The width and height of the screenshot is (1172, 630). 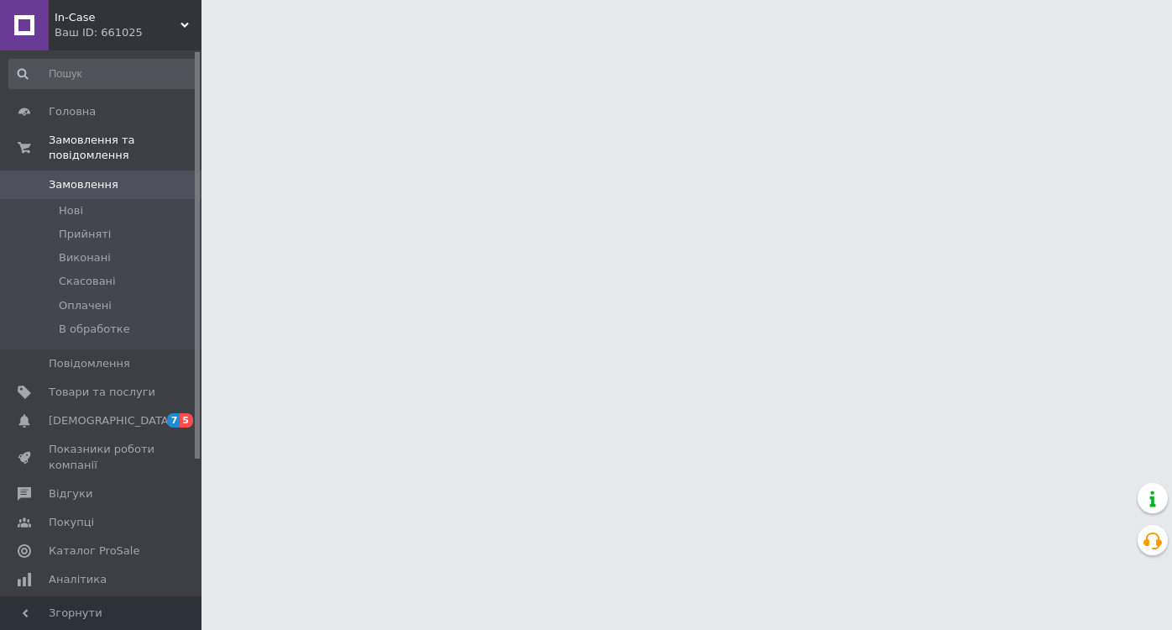 I want to click on span: Аналітика, so click(x=77, y=579).